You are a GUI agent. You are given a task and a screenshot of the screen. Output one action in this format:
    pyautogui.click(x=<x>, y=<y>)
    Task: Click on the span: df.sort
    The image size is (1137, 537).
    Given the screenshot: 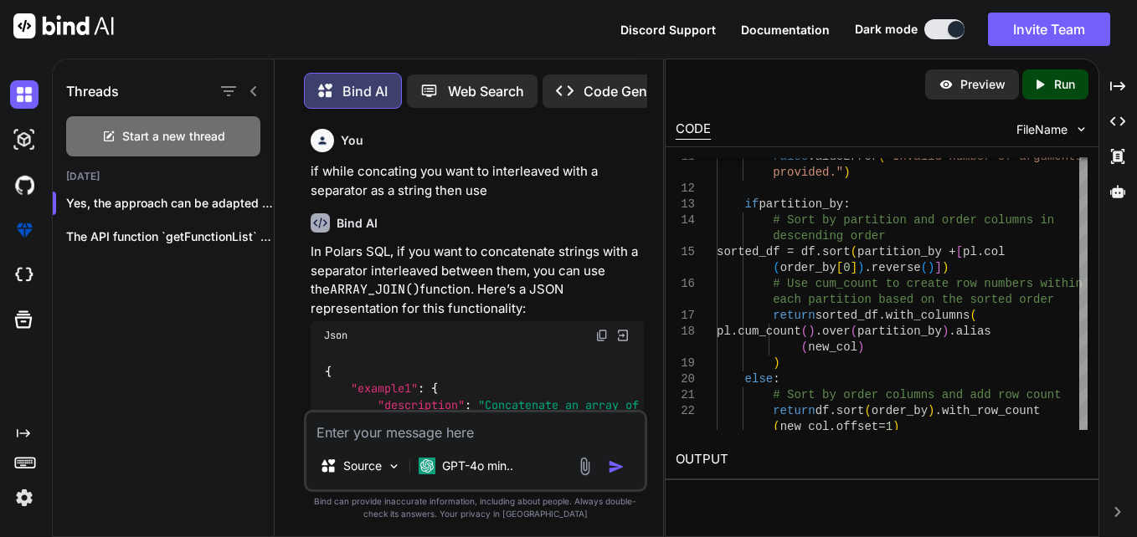 What is the action you would take?
    pyautogui.click(x=839, y=411)
    